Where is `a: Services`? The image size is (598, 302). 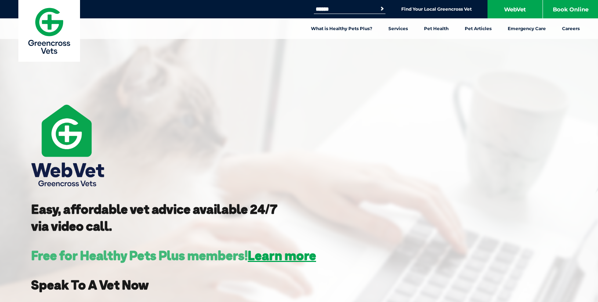 a: Services is located at coordinates (398, 29).